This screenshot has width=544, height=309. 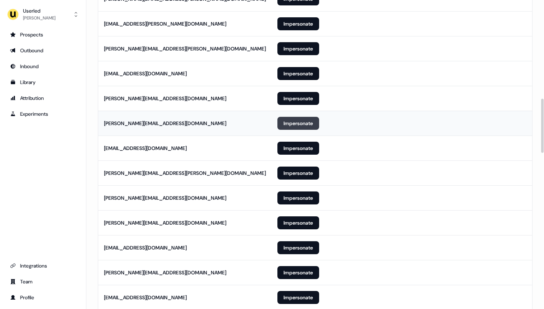 I want to click on div: Outbound, so click(x=43, y=50).